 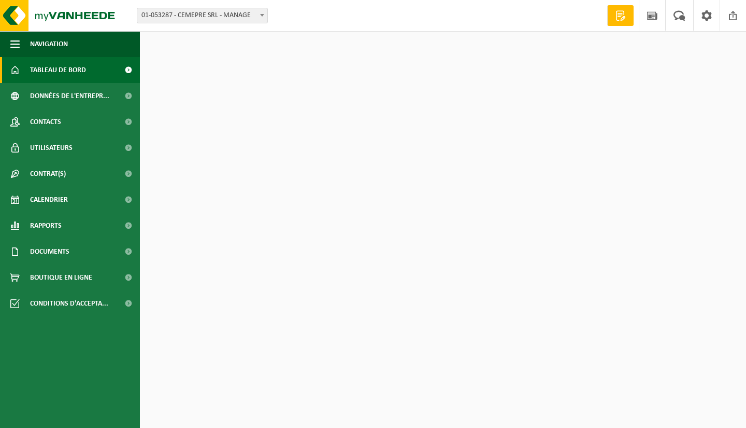 I want to click on span: Calendrier, so click(x=49, y=200).